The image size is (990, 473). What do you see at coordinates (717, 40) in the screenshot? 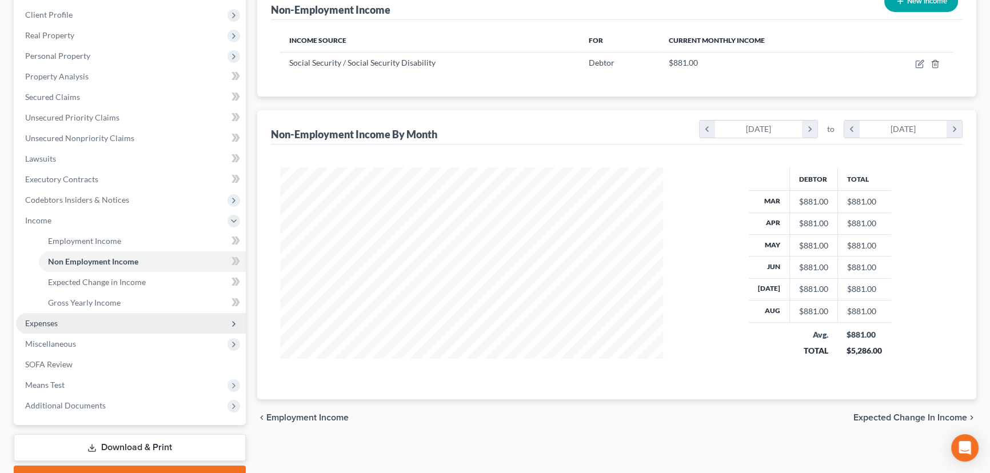
I see `span: Current Monthly Income` at bounding box center [717, 40].